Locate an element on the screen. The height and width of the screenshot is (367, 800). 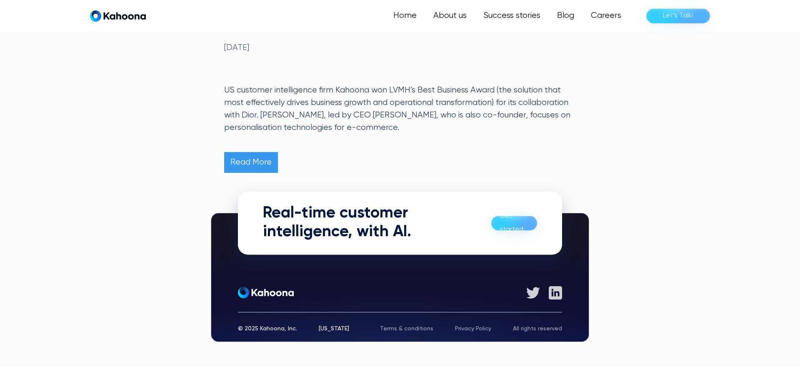
div: © 2025 Kahoona, Inc. is located at coordinates (268, 329).